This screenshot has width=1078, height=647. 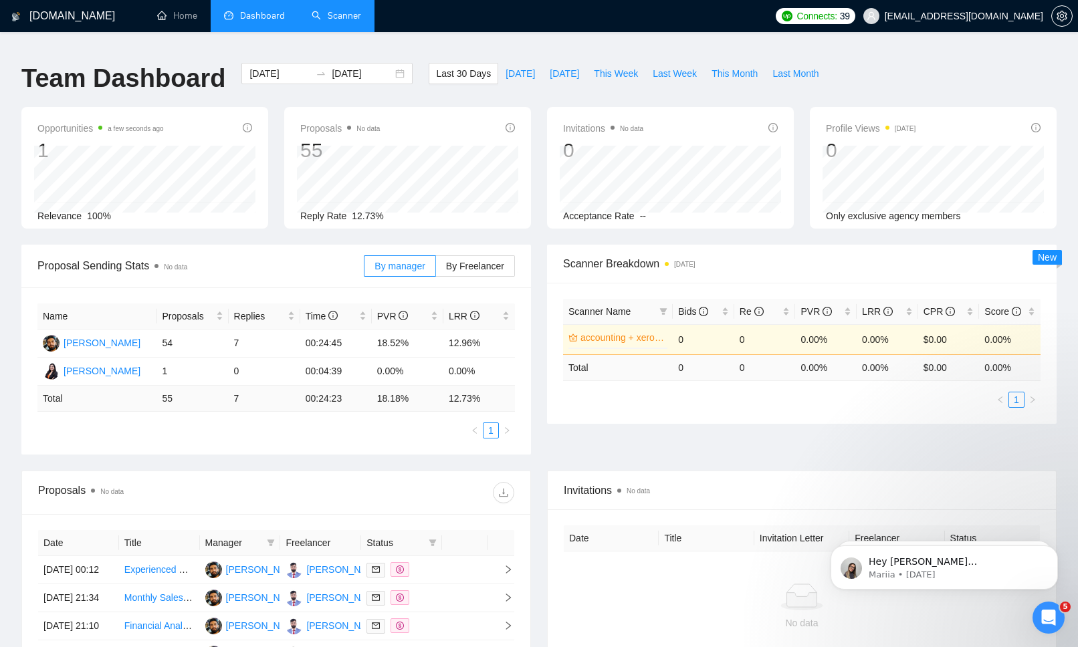 What do you see at coordinates (26, 443) in the screenshot?
I see `button: Upload attachment` at bounding box center [26, 443].